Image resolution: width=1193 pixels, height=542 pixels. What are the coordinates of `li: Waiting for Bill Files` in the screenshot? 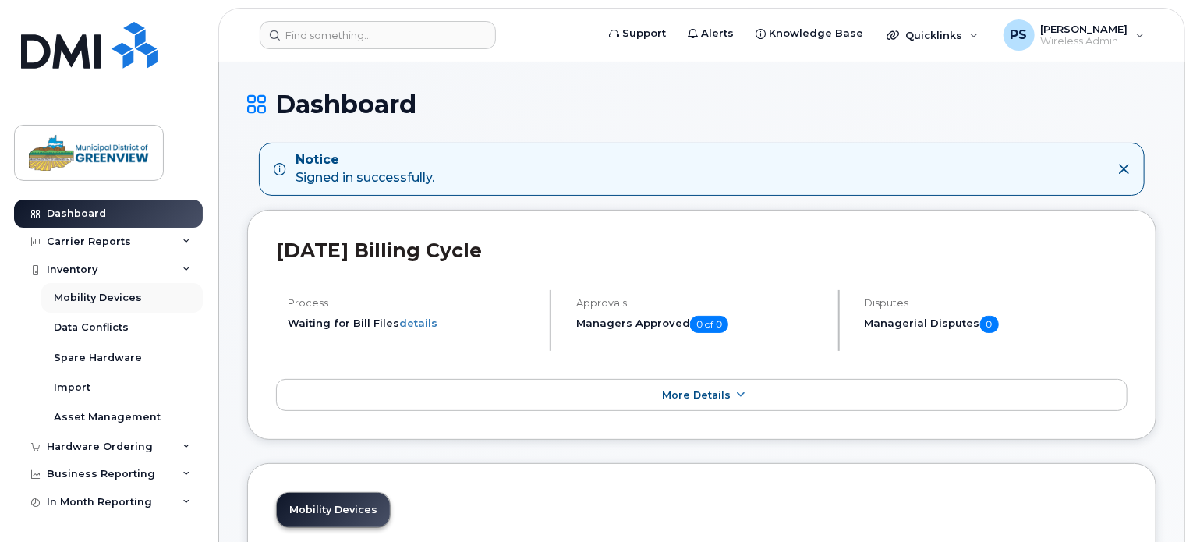 It's located at (412, 323).